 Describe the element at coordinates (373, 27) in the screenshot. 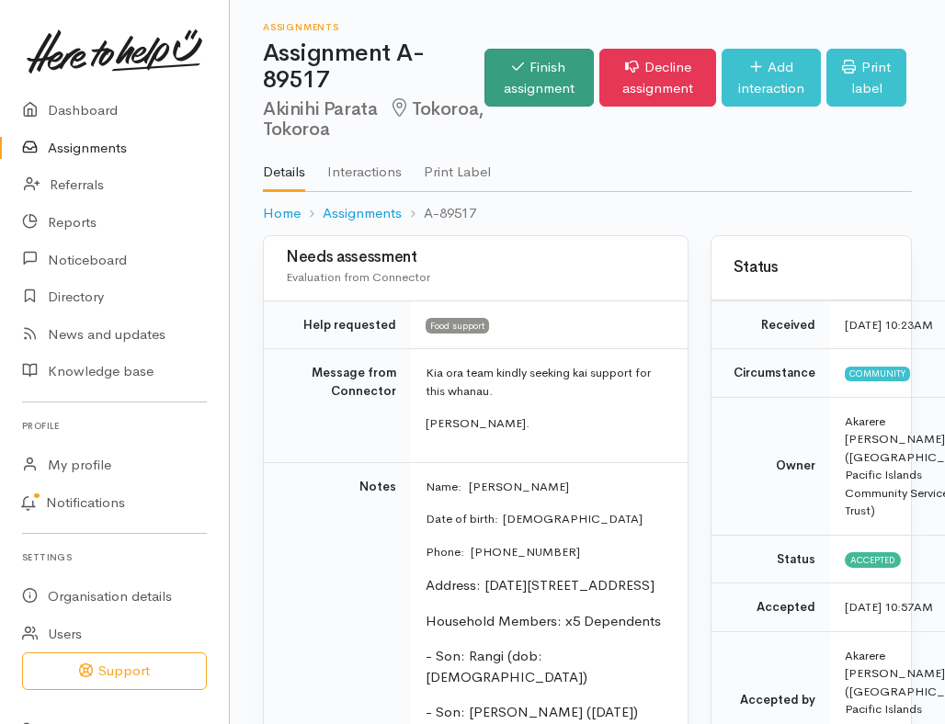

I see `h6: Assignments` at that location.